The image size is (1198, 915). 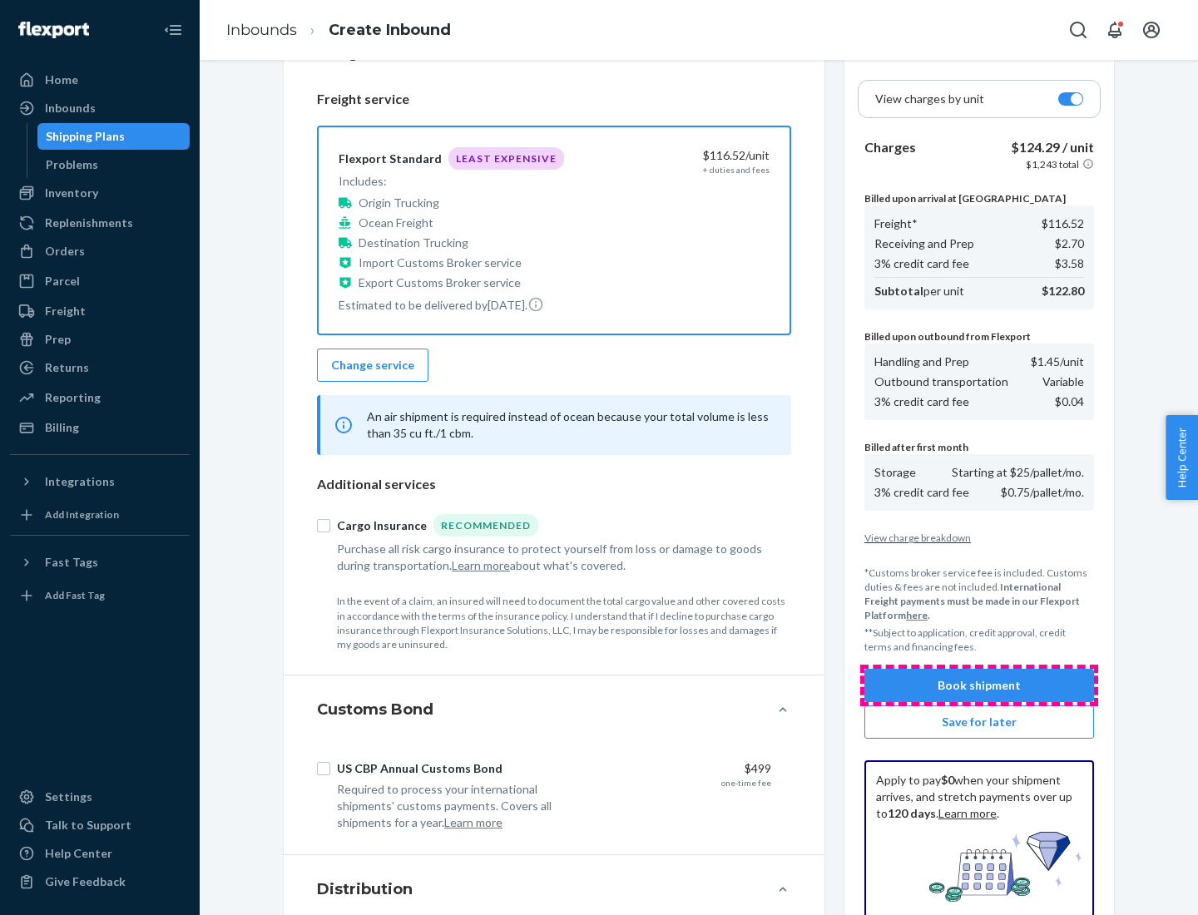 What do you see at coordinates (980, 538) in the screenshot?
I see `p: View charge breakdown` at bounding box center [980, 538].